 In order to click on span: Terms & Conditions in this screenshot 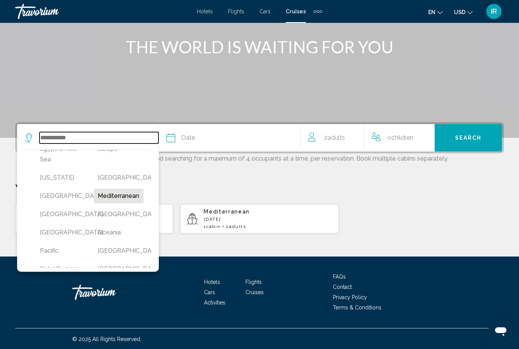, I will do `click(357, 307)`.